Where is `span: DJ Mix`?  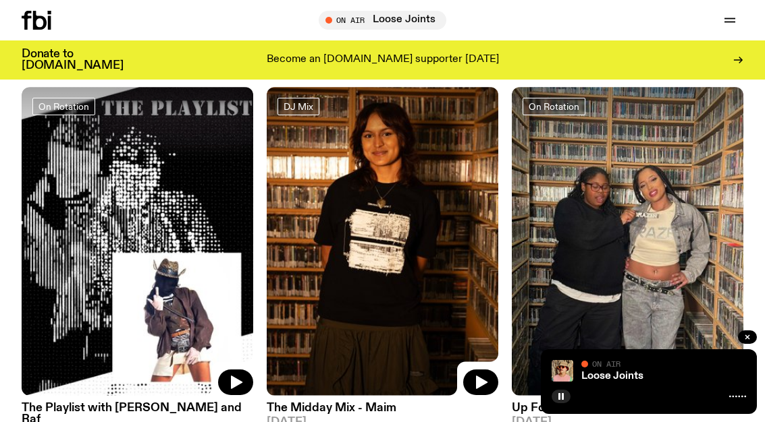
span: DJ Mix is located at coordinates (298, 107).